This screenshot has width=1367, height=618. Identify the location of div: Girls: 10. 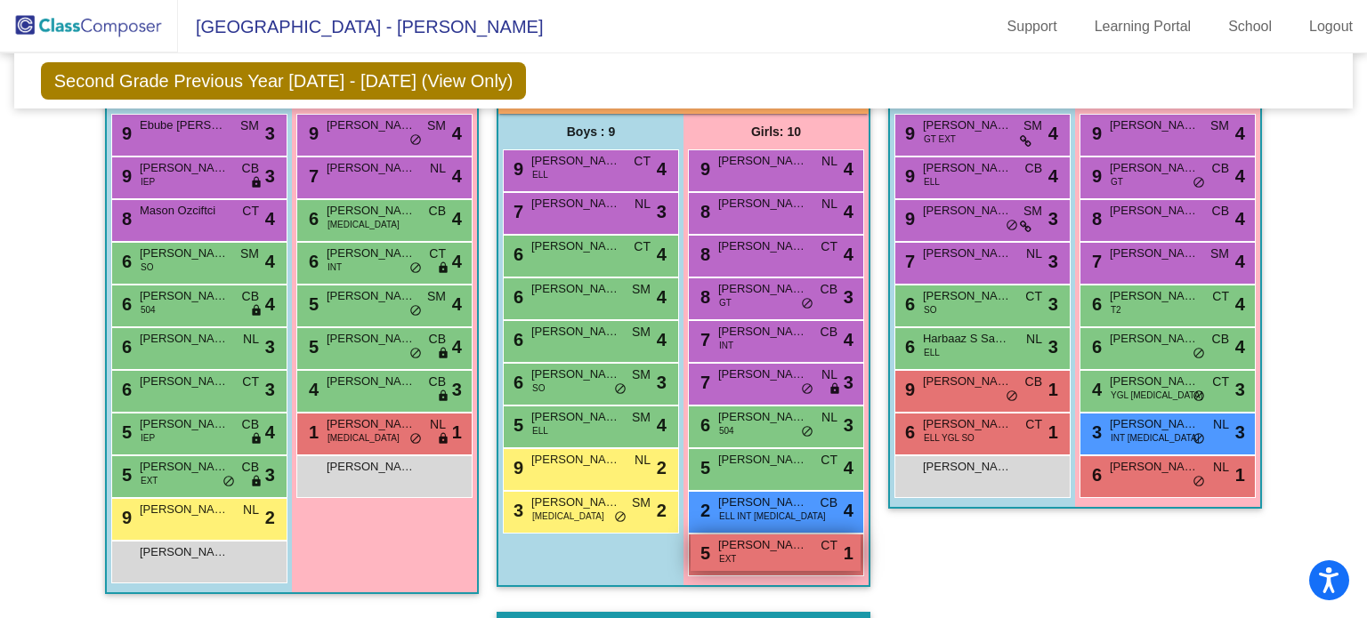
(776, 132).